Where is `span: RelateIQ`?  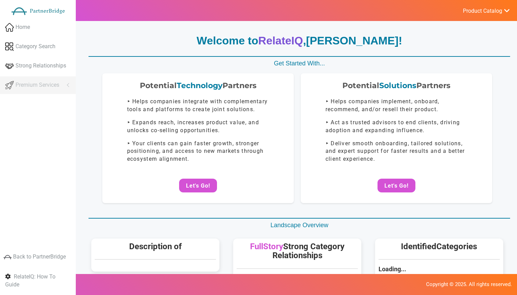
span: RelateIQ is located at coordinates (281, 41).